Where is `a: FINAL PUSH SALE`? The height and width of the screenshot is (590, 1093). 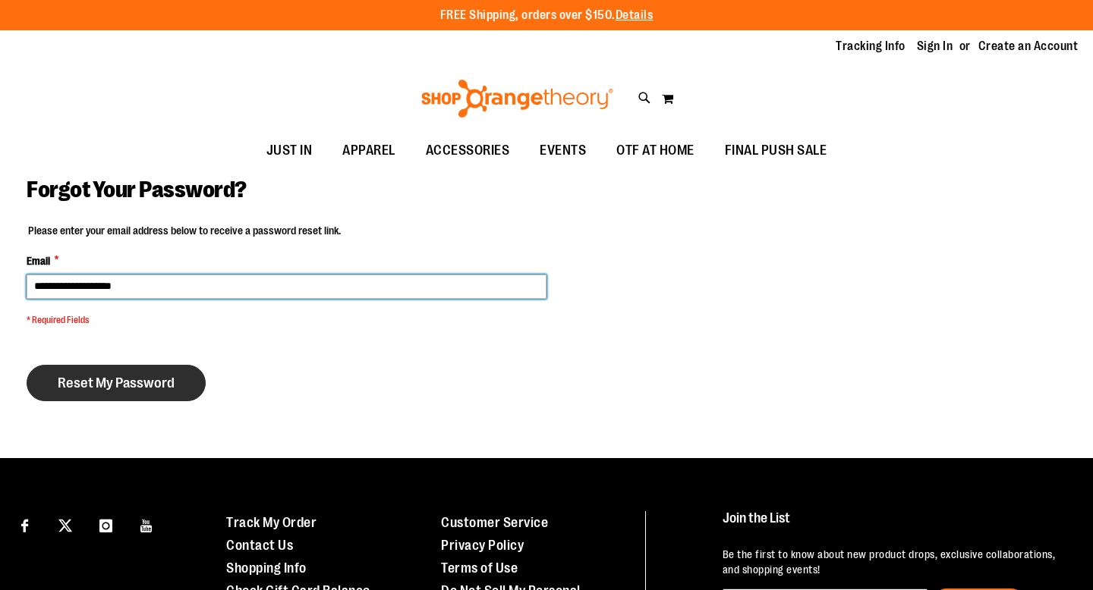
a: FINAL PUSH SALE is located at coordinates (775, 151).